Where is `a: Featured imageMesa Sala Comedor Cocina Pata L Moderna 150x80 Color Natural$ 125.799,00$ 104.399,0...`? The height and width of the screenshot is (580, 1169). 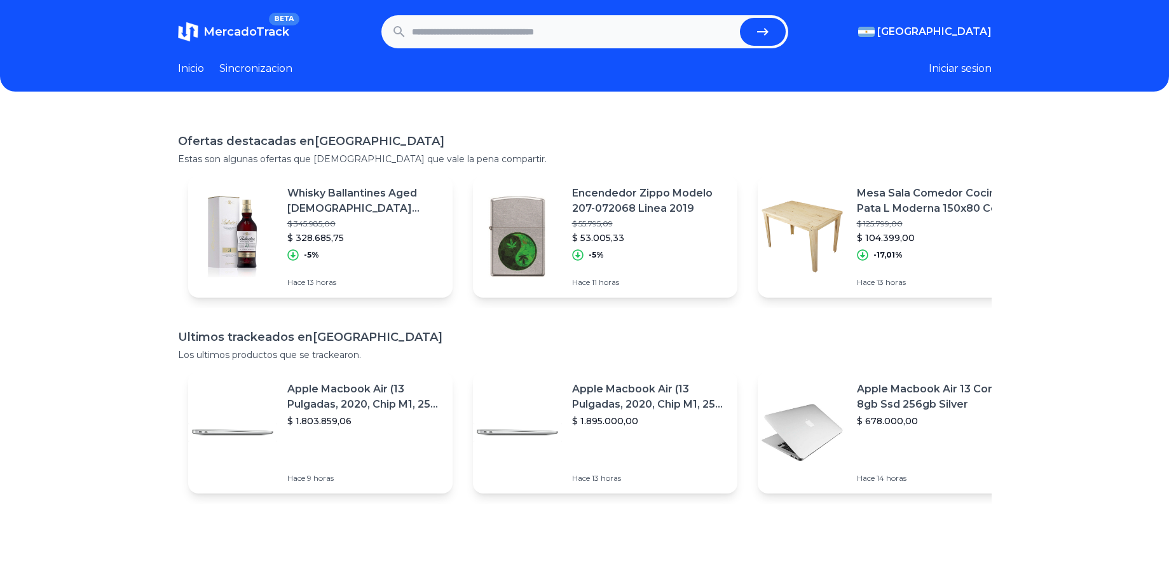
a: Featured imageMesa Sala Comedor Cocina Pata L Moderna 150x80 Color Natural$ 125.799,00$ 104.399,0... is located at coordinates (890, 237).